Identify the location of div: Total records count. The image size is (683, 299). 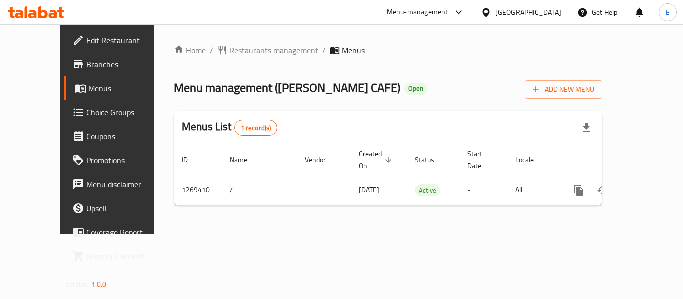
(256, 128).